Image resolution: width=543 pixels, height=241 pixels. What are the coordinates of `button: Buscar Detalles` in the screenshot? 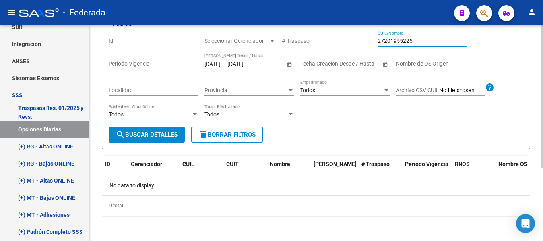 It's located at (147, 135).